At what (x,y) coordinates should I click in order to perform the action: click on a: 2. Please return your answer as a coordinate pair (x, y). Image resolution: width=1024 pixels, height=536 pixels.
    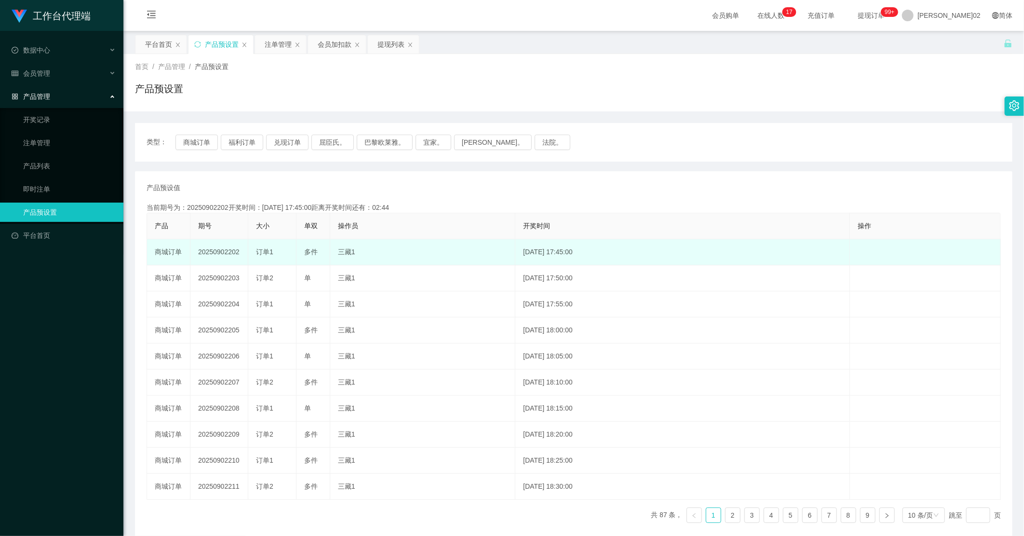
    Looking at the image, I should click on (733, 515).